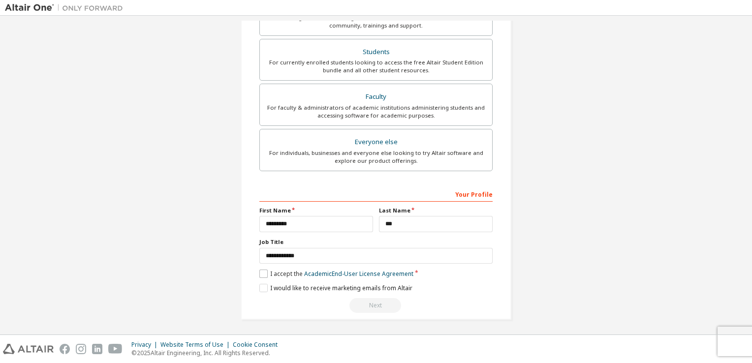  Describe the element at coordinates (336, 288) in the screenshot. I see `label: I would like to receive marketing emails from Altair` at that location.